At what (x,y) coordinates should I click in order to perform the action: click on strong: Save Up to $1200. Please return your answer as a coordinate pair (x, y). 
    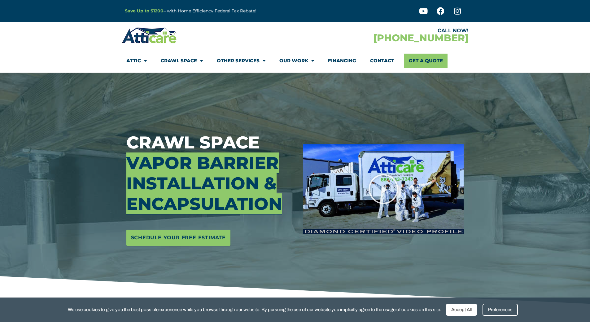
    Looking at the image, I should click on (144, 11).